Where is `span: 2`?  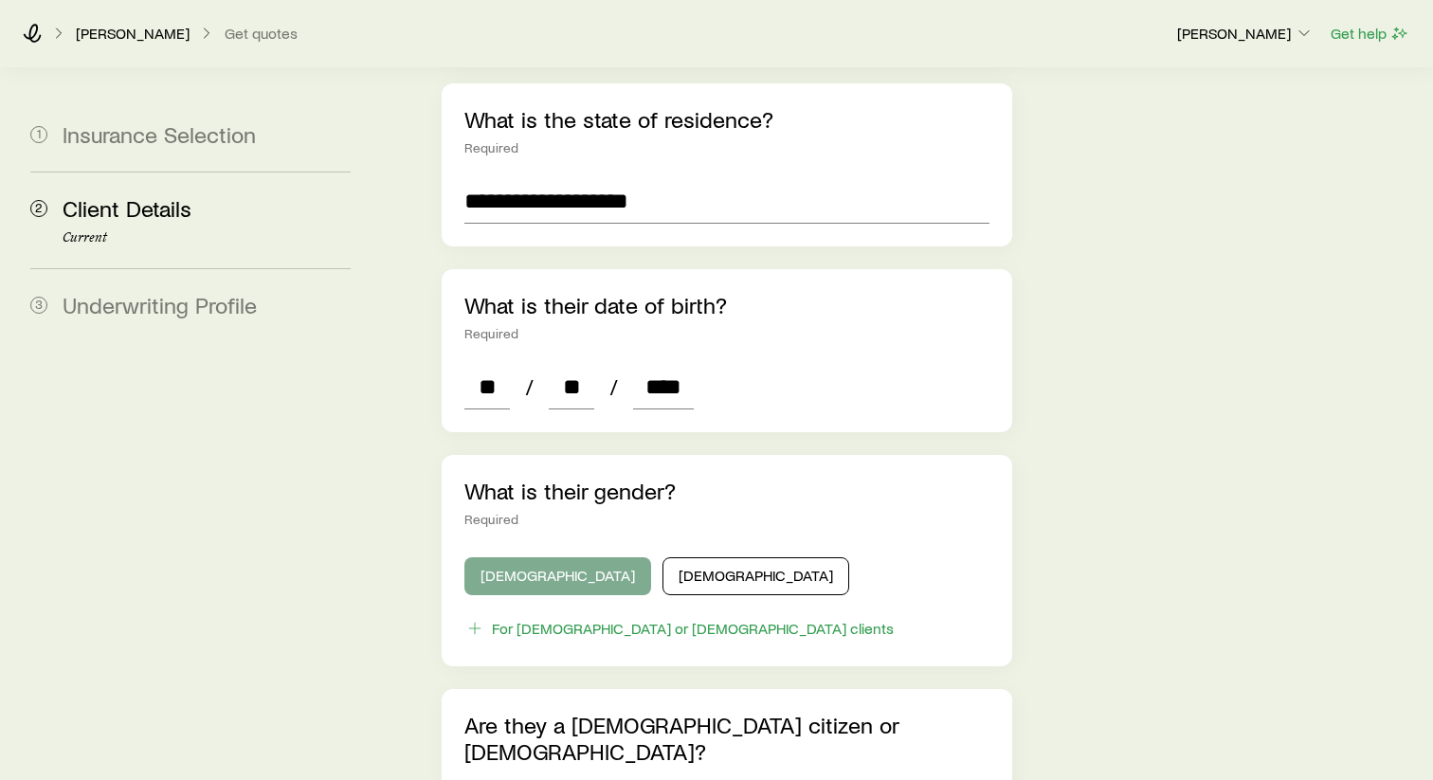
span: 2 is located at coordinates (39, 209).